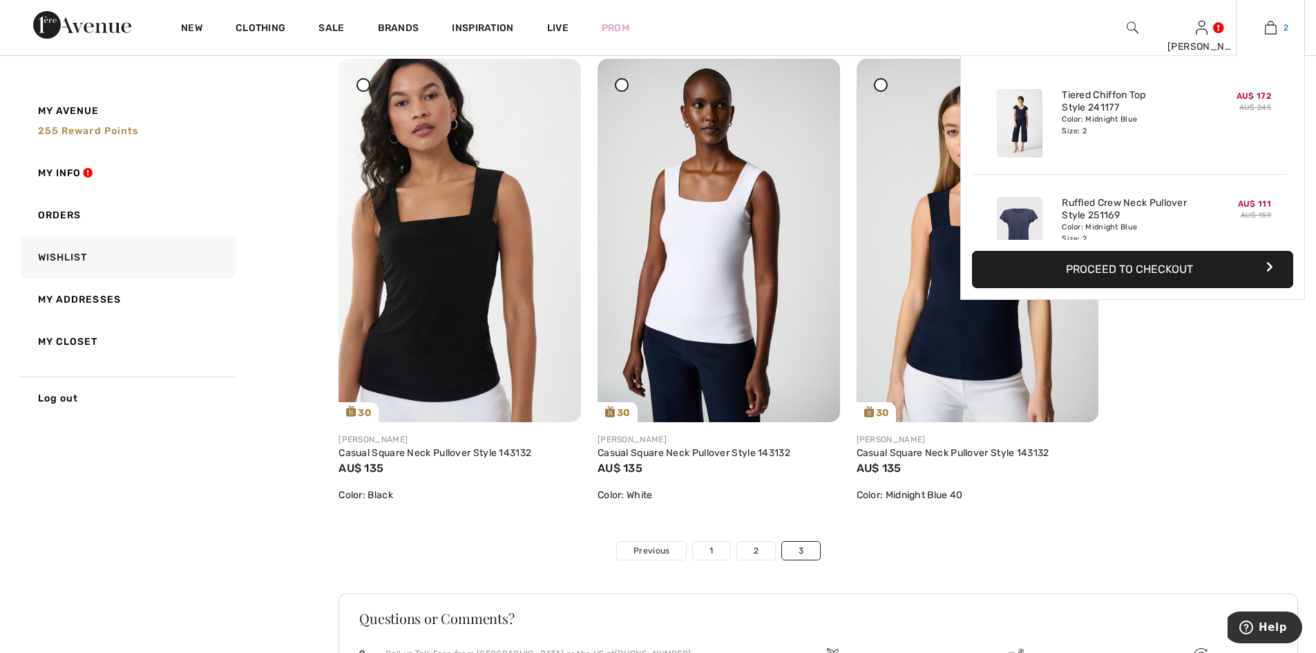 The image size is (1316, 653). What do you see at coordinates (1255, 107) in the screenshot?
I see `s: AU$ 245` at bounding box center [1255, 107].